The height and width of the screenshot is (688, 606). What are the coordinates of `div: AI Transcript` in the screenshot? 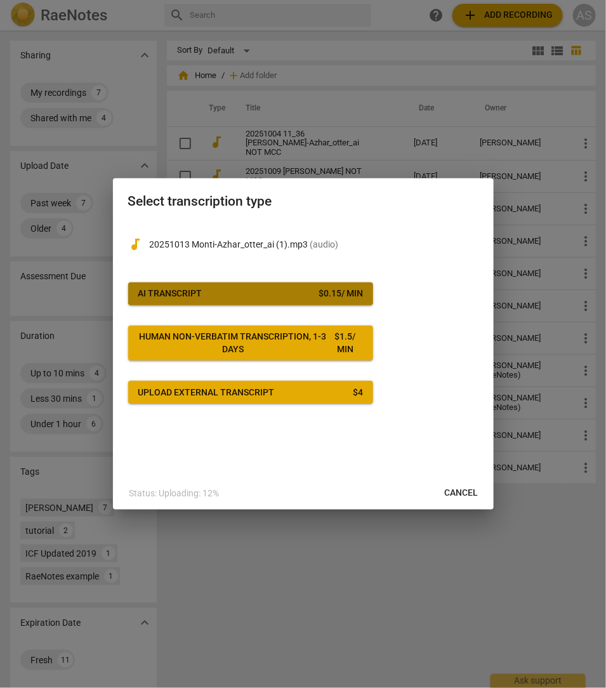 It's located at (170, 294).